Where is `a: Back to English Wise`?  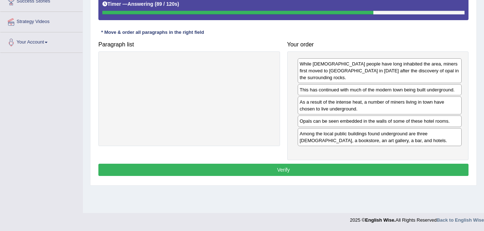
a: Back to English Wise is located at coordinates (460, 220).